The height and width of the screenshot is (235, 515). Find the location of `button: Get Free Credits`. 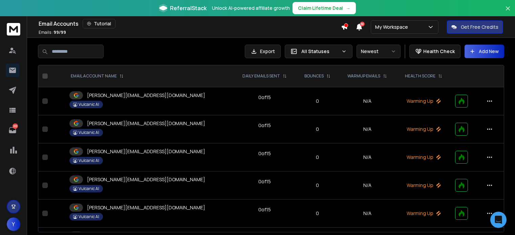

button: Get Free Credits is located at coordinates (474, 27).